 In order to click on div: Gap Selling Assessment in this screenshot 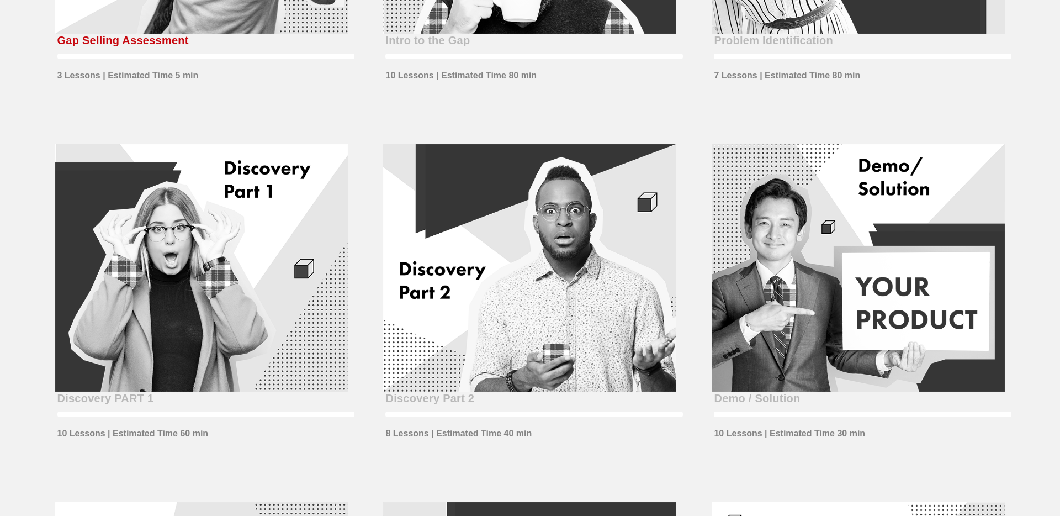, I will do `click(123, 40)`.